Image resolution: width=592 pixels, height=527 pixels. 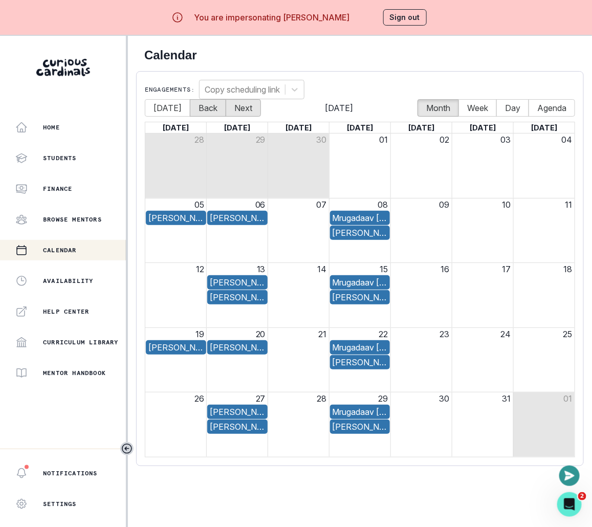 I want to click on button: 12, so click(x=200, y=269).